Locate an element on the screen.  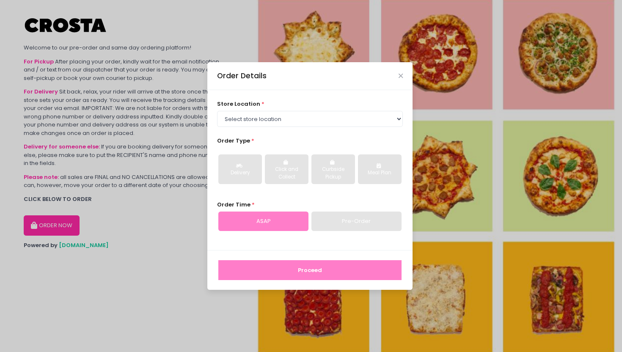
div: Meal Plan is located at coordinates (380, 173).